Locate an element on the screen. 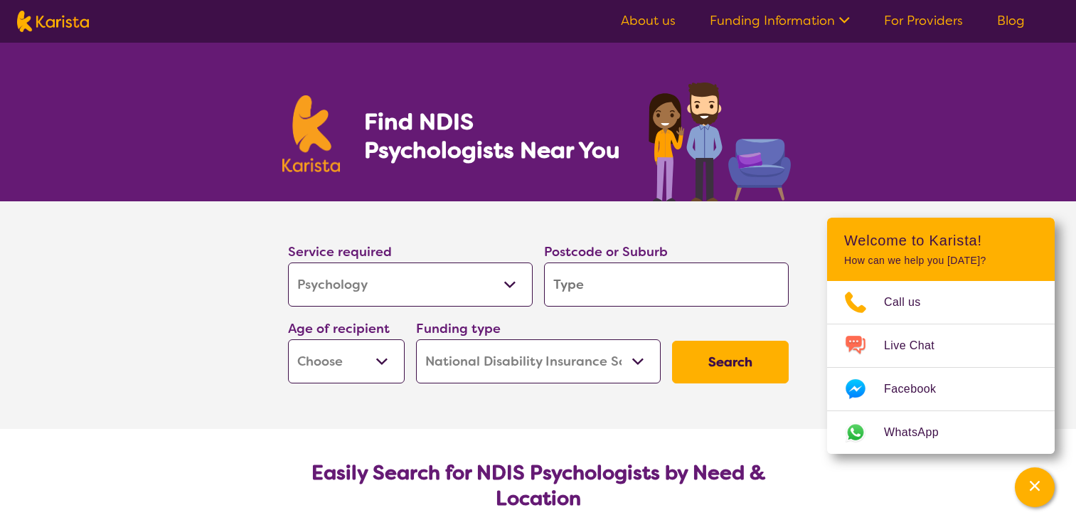 This screenshot has height=525, width=1076. h2: Welcome to Karista! is located at coordinates (941, 240).